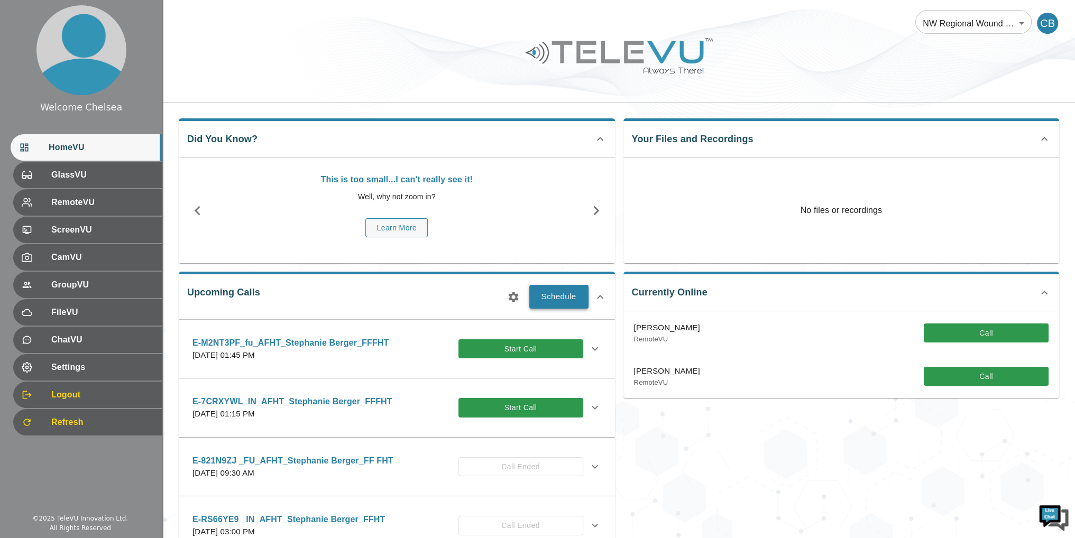 This screenshot has height=538, width=1075. What do you see at coordinates (293, 461) in the screenshot?
I see `p: E-821N9ZJ _FU_AFHT_Stephanie Berger_FF FHT` at bounding box center [293, 461].